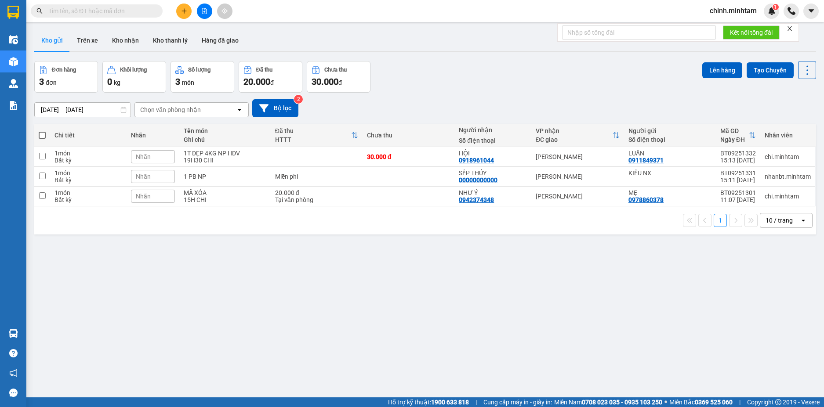 The width and height of the screenshot is (824, 407). What do you see at coordinates (313, 140) in the screenshot?
I see `div: HTTT` at bounding box center [313, 140].